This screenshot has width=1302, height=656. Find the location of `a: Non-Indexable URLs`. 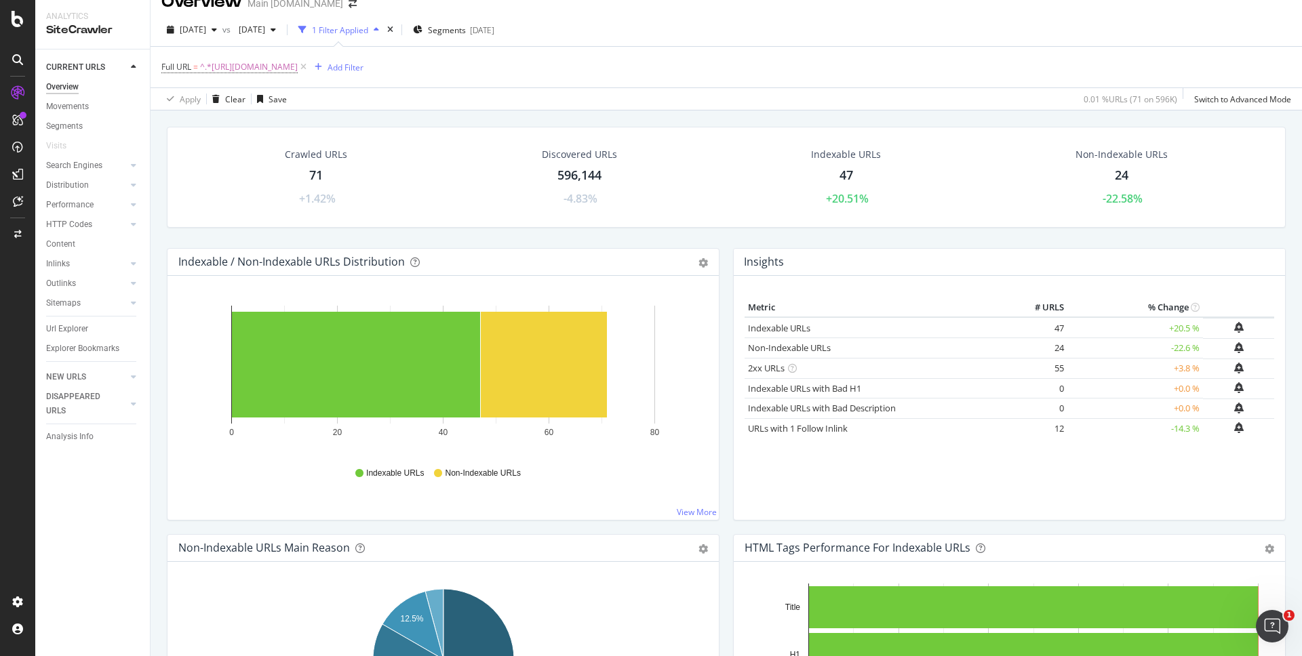

a: Non-Indexable URLs is located at coordinates (789, 348).